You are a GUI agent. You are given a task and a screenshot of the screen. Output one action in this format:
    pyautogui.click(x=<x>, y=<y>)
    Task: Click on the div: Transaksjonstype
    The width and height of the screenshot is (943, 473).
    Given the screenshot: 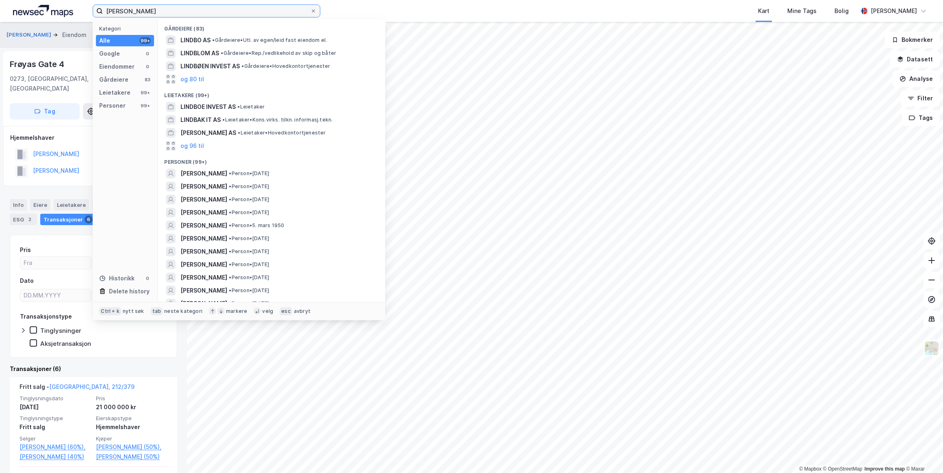 What is the action you would take?
    pyautogui.click(x=46, y=317)
    